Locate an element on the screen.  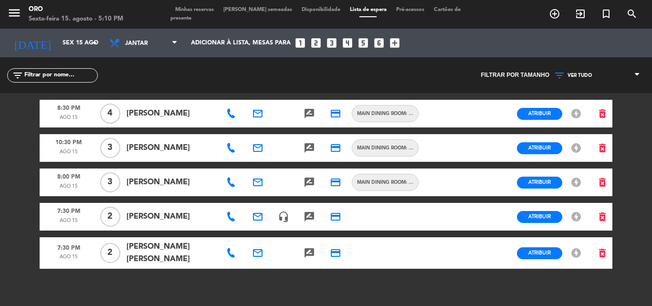
span: Jantar is located at coordinates (147, 43).